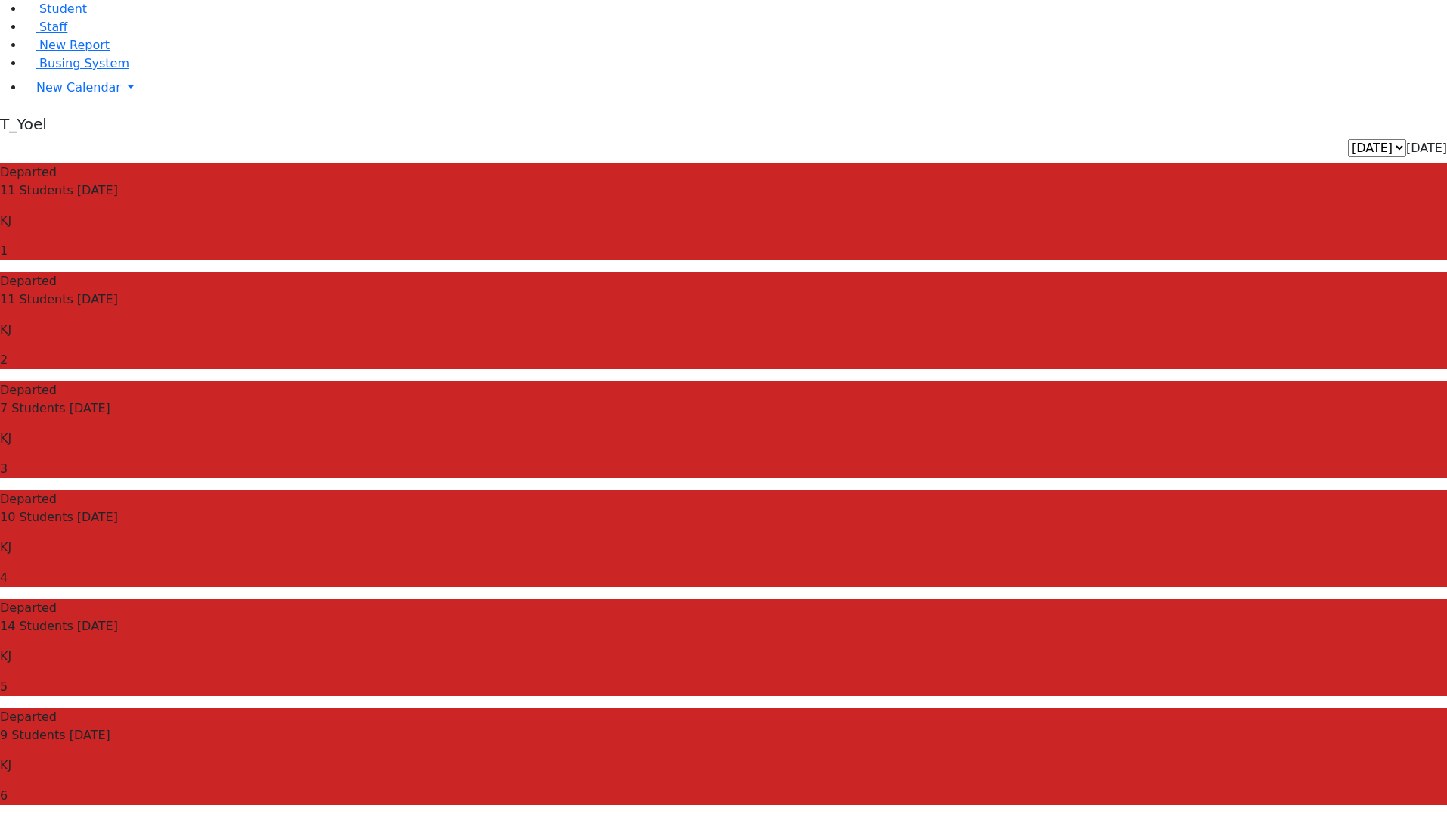 Image resolution: width=1447 pixels, height=817 pixels. Describe the element at coordinates (84, 63) in the screenshot. I see `span: Busing System` at that location.